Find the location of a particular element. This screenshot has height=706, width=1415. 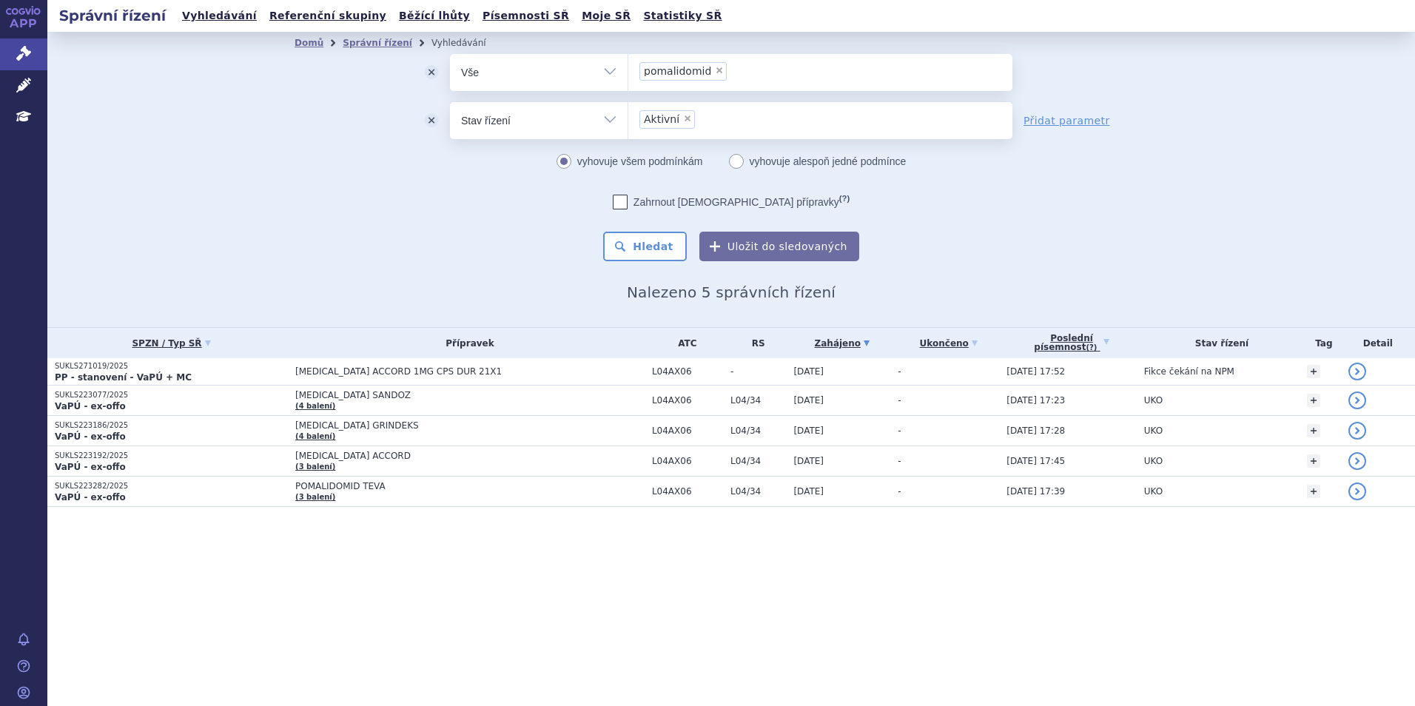

p: SUKLS271019/2025 is located at coordinates (171, 366).